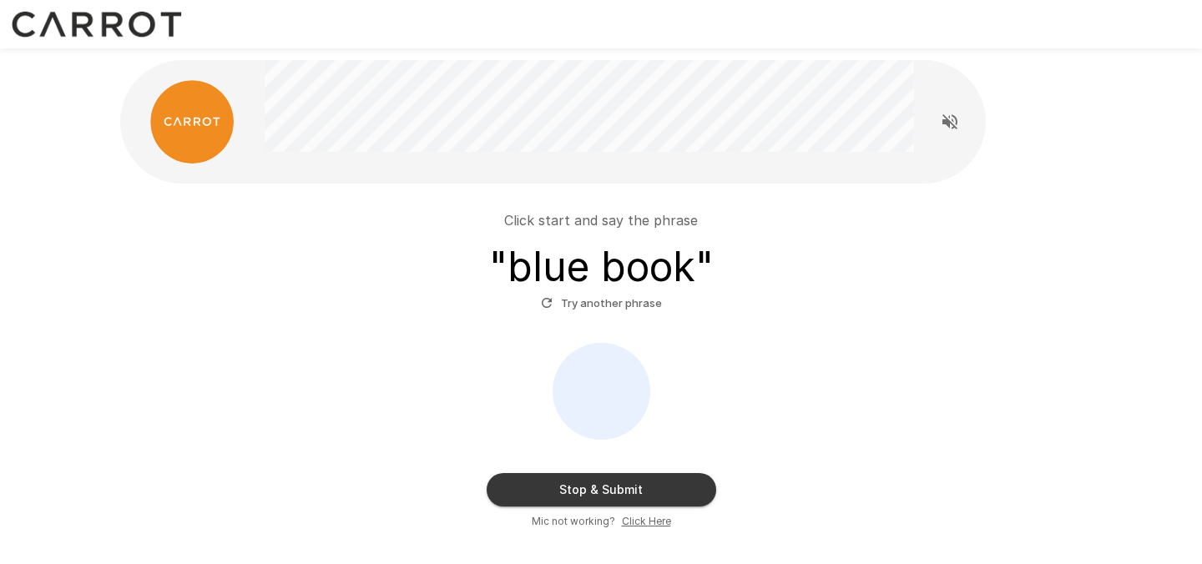 The height and width of the screenshot is (564, 1202). I want to click on button: Stop & Submit, so click(601, 490).